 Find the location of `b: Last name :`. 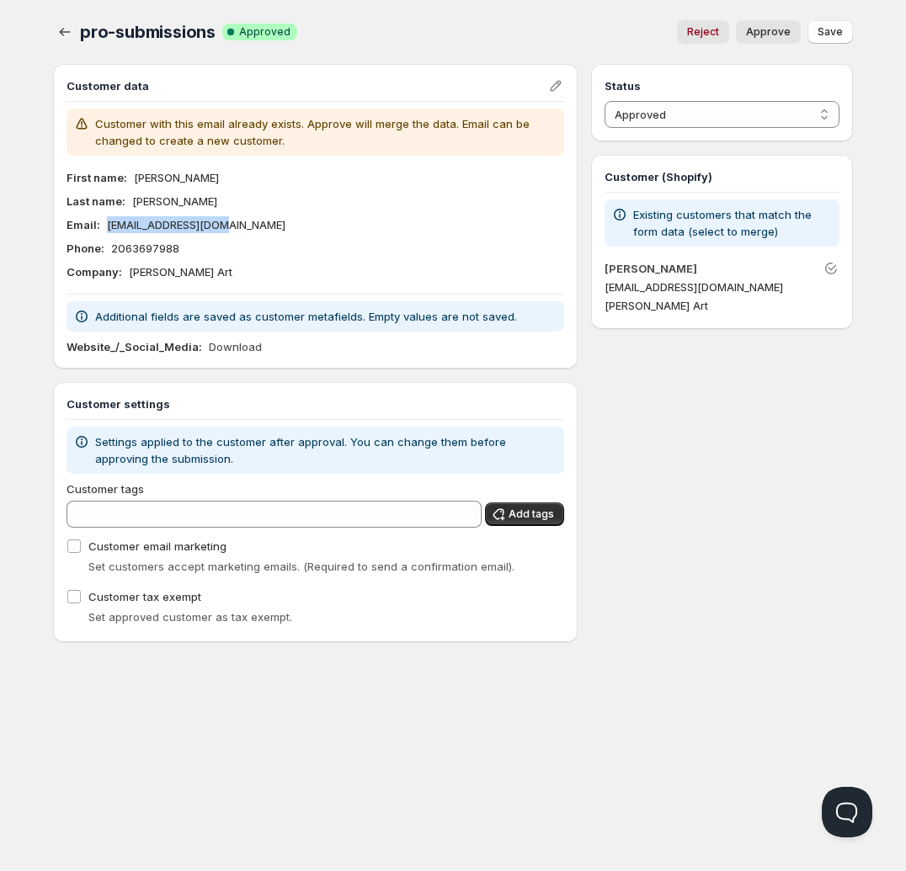

b: Last name : is located at coordinates (96, 201).